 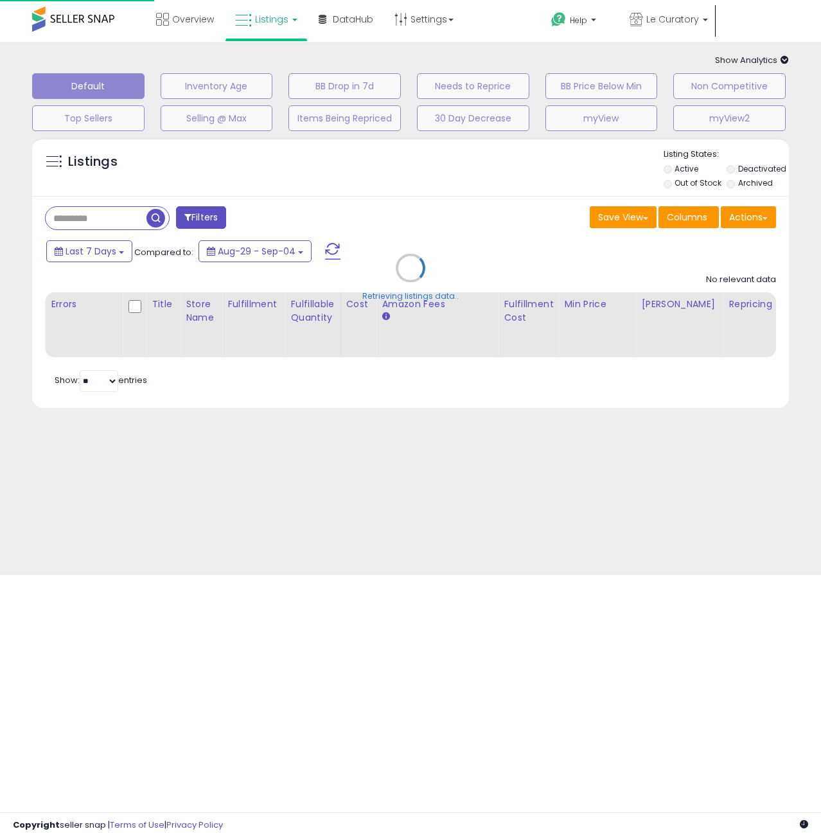 What do you see at coordinates (602, 118) in the screenshot?
I see `button: myView` at bounding box center [602, 118].